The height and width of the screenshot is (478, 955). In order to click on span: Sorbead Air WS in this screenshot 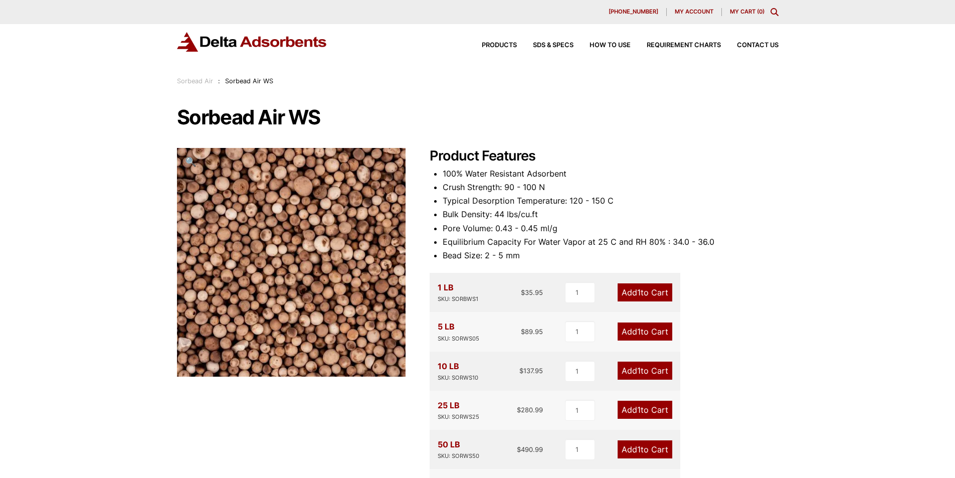, I will do `click(249, 81)`.